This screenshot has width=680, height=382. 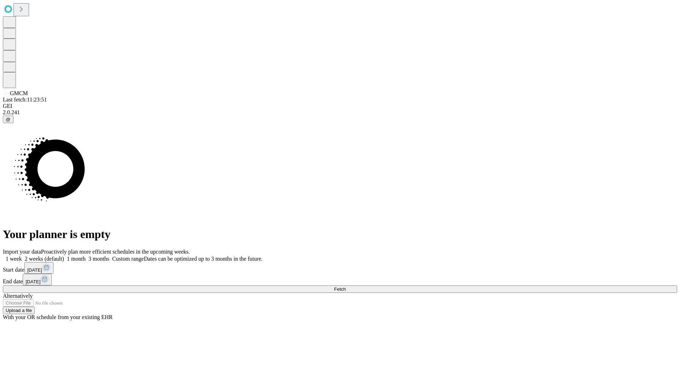 I want to click on span: GMCM, so click(x=19, y=93).